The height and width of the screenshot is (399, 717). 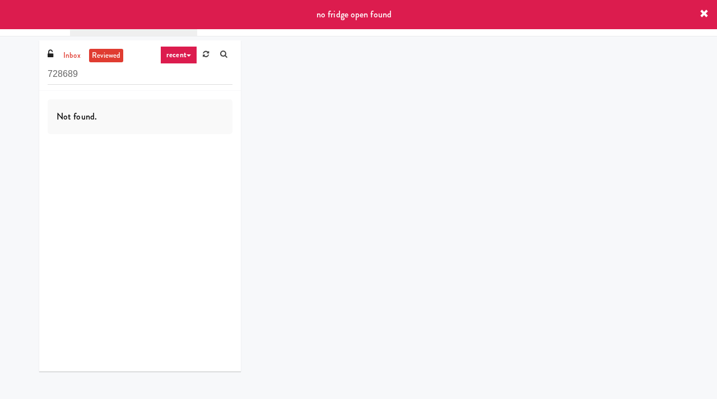 What do you see at coordinates (106, 55) in the screenshot?
I see `a: reviewed` at bounding box center [106, 55].